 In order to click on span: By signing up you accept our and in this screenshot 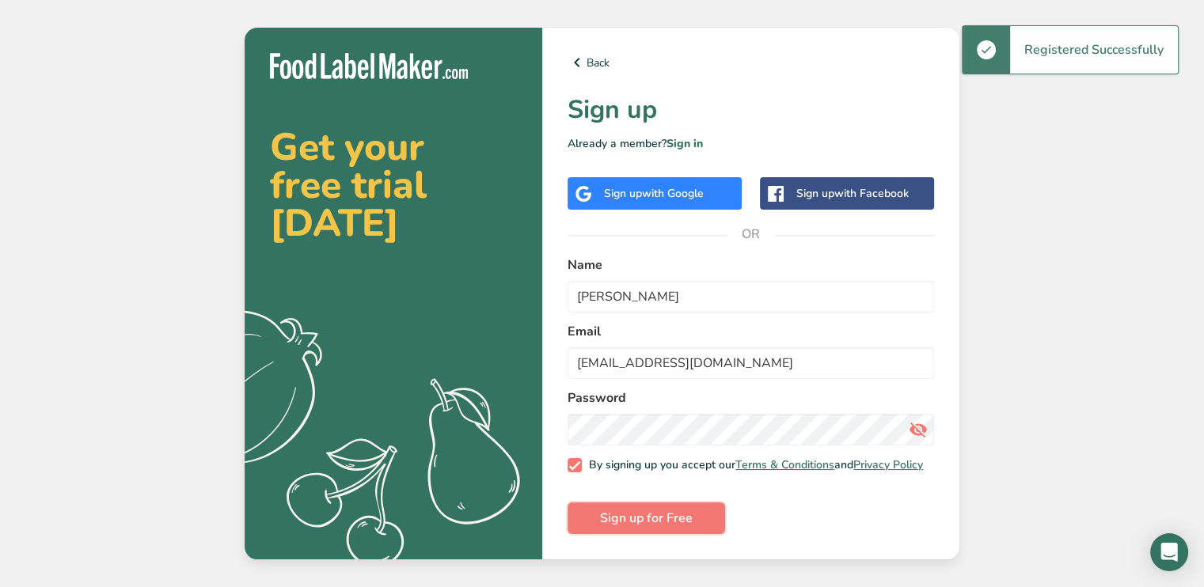, I will do `click(753, 465)`.